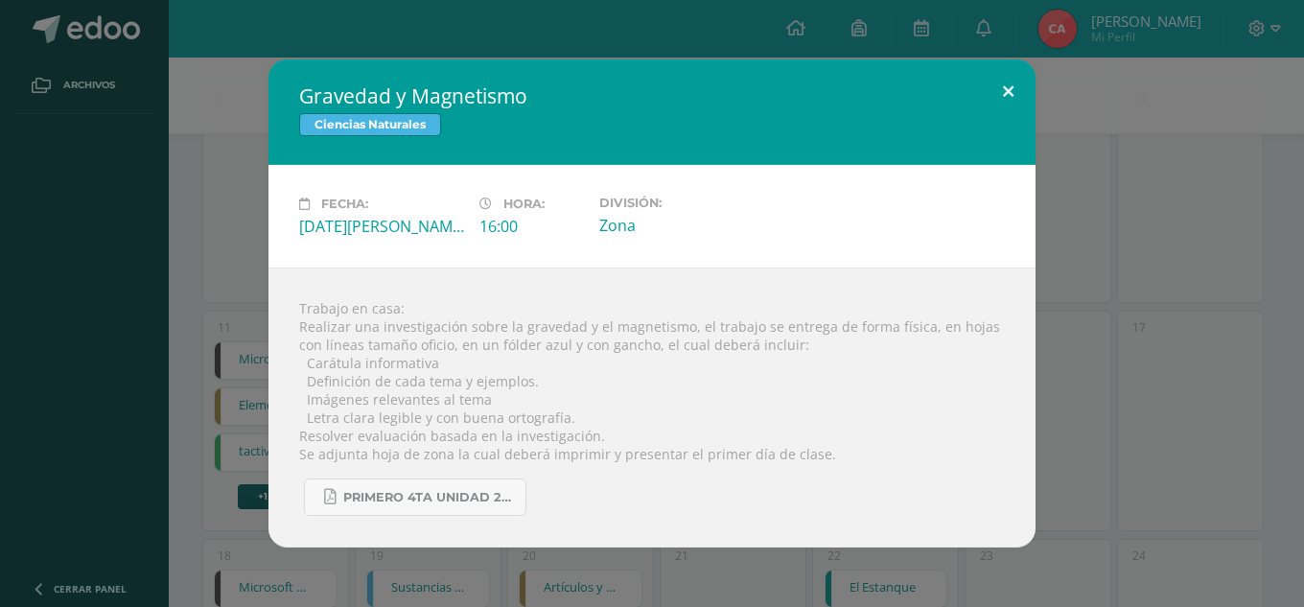 The image size is (1304, 607). Describe the element at coordinates (524, 203) in the screenshot. I see `span: Hora:` at that location.